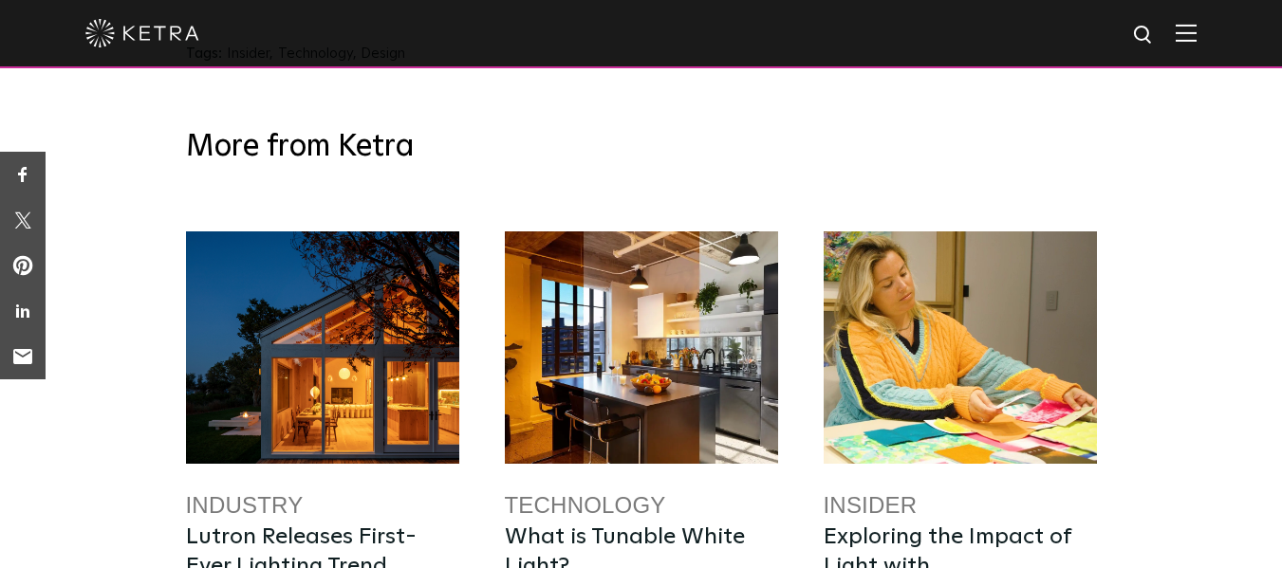 The image size is (1282, 568). I want to click on a: Insider, so click(870, 505).